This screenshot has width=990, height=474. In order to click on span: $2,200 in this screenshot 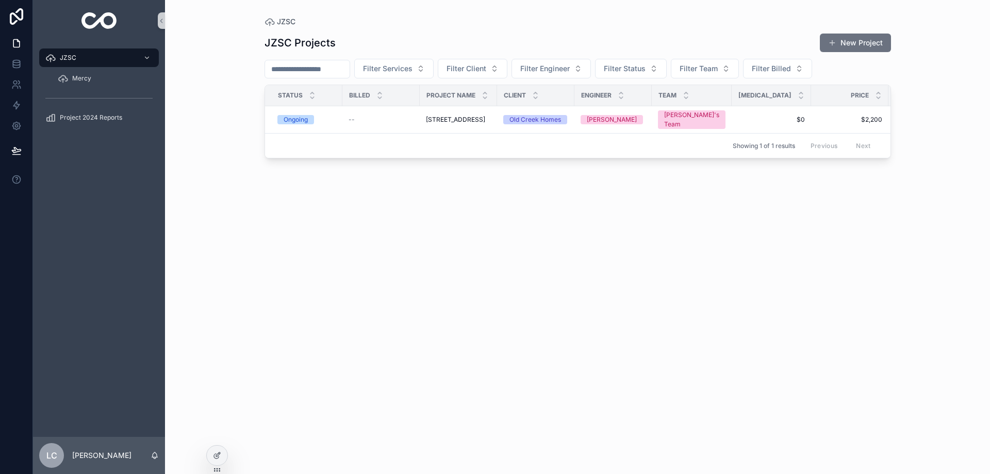, I will do `click(850, 120)`.